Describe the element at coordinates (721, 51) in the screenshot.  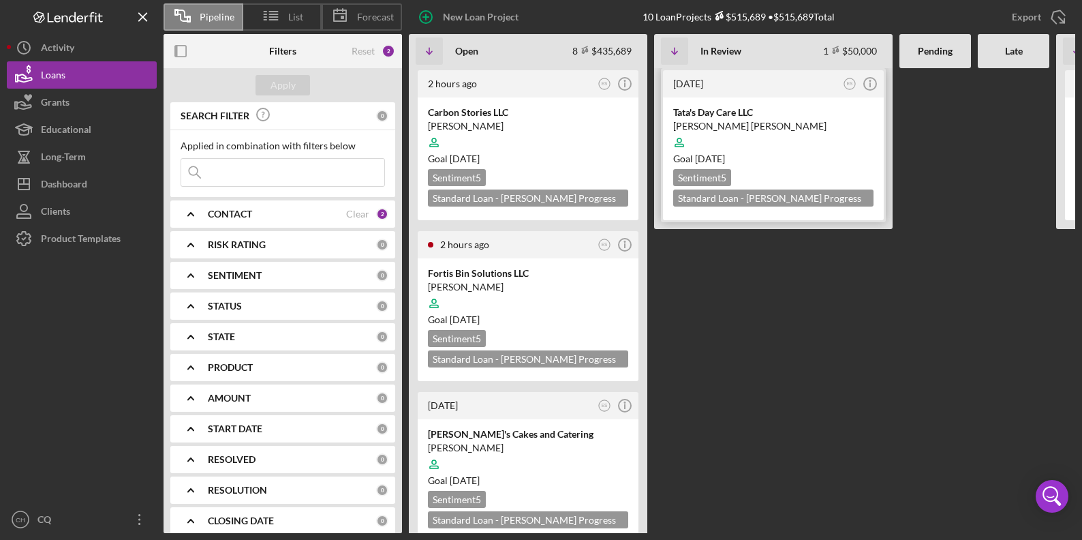
I see `b: In Review` at that location.